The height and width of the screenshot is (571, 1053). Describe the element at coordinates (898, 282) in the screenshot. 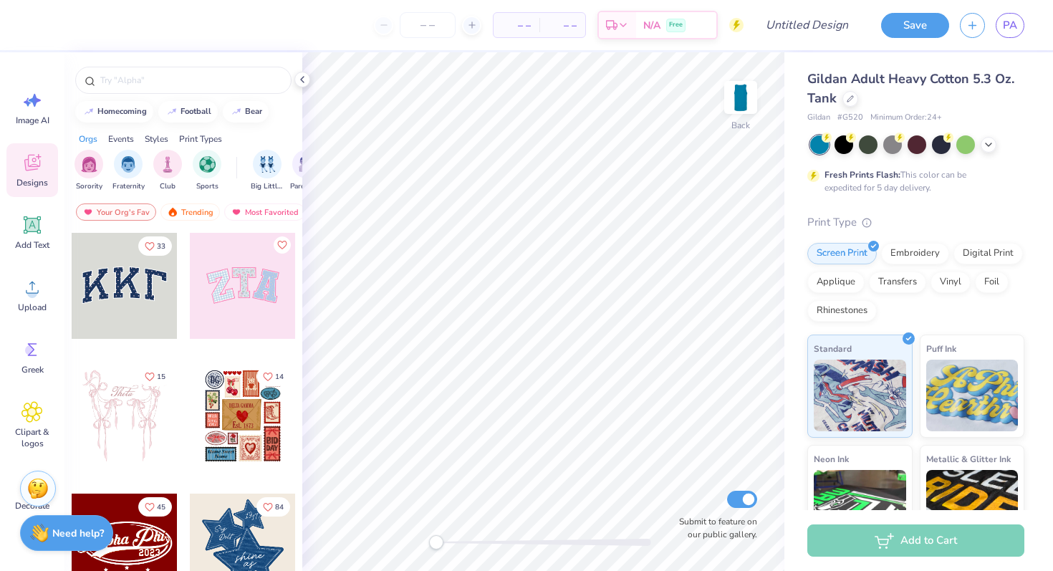

I see `div: Transfers` at that location.